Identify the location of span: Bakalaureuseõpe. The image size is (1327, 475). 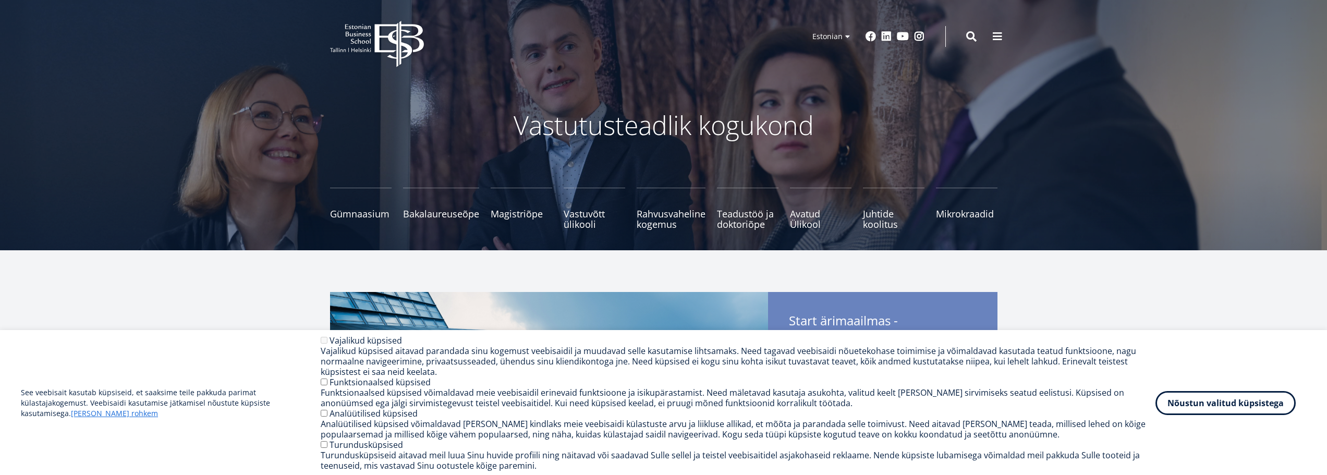
(441, 214).